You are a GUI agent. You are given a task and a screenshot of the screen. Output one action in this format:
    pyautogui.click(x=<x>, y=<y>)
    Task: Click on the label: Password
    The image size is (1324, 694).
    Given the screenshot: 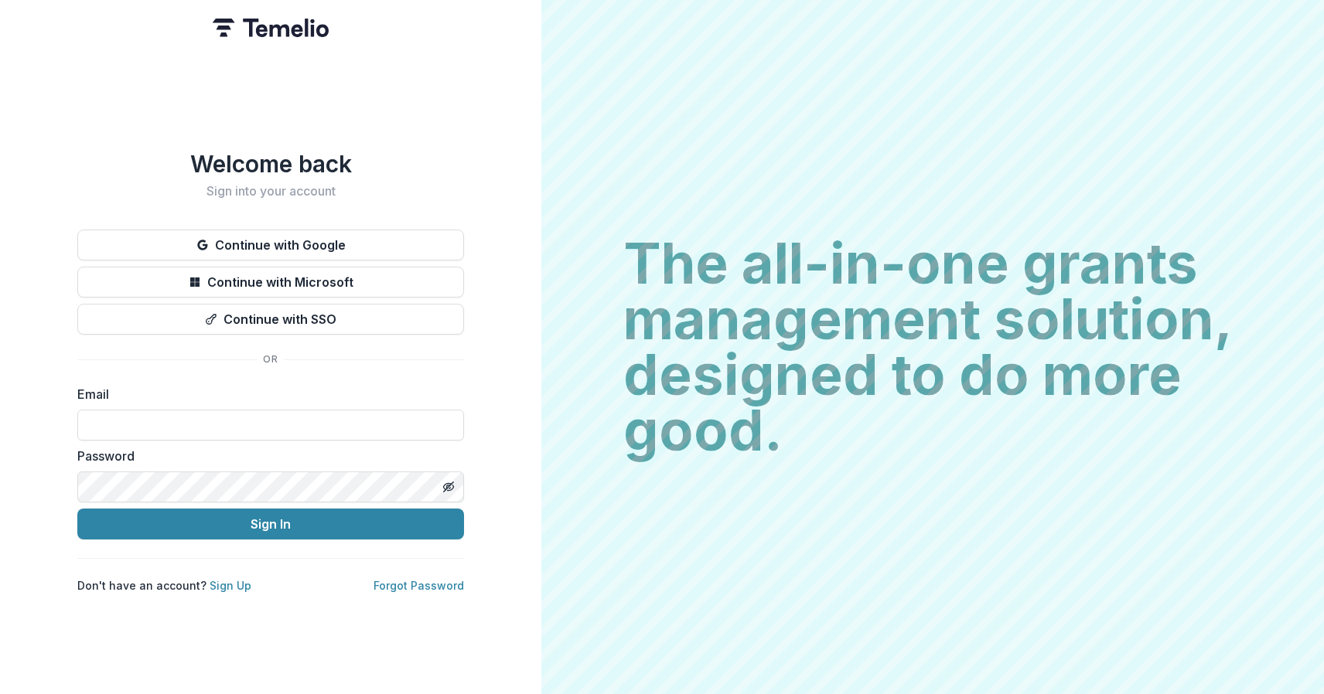 What is the action you would take?
    pyautogui.click(x=266, y=456)
    